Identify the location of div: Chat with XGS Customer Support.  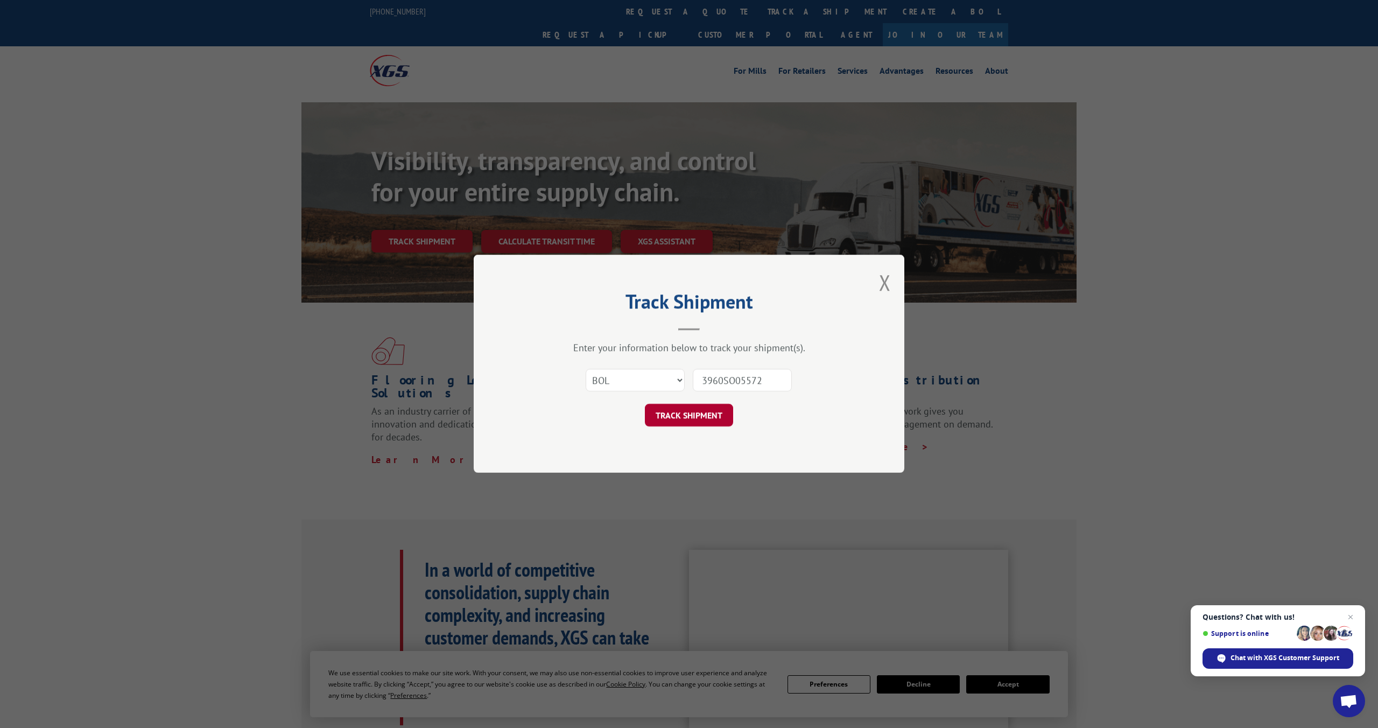
(1278, 658).